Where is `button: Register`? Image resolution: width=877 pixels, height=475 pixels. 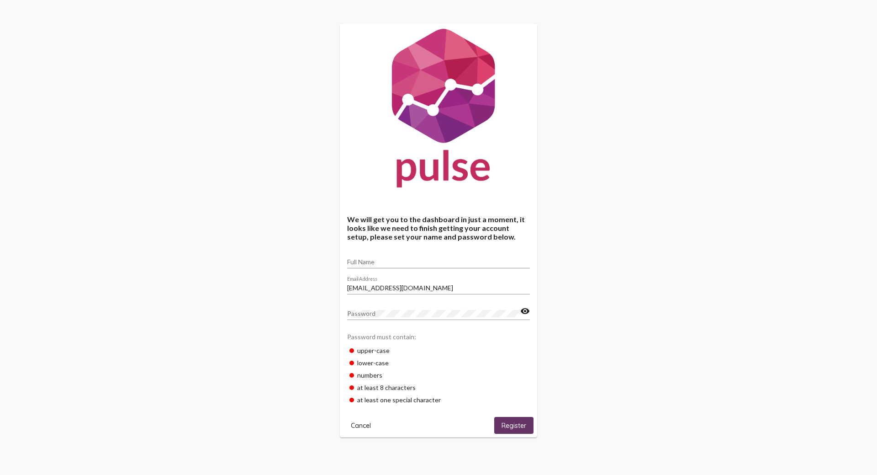 button: Register is located at coordinates (514, 425).